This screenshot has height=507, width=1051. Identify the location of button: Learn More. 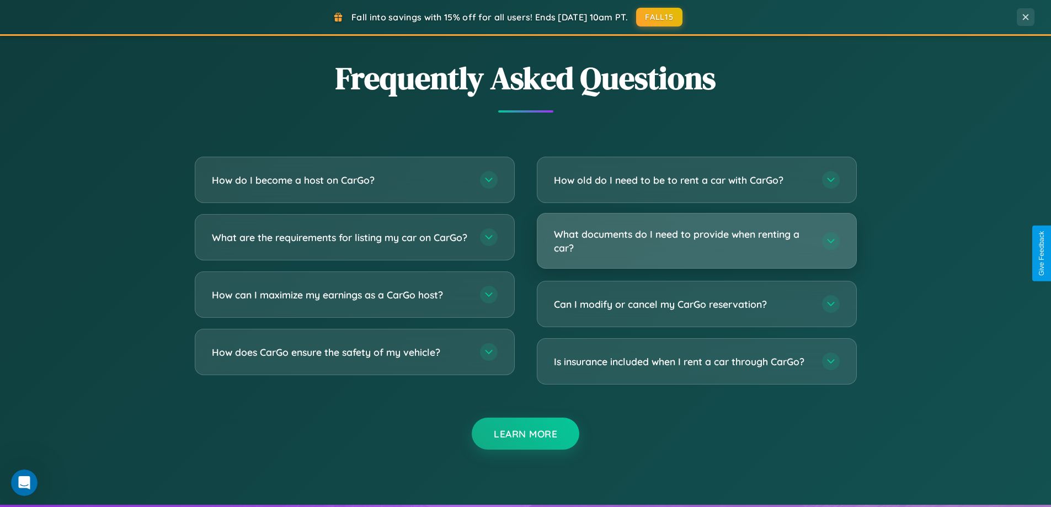
(525, 434).